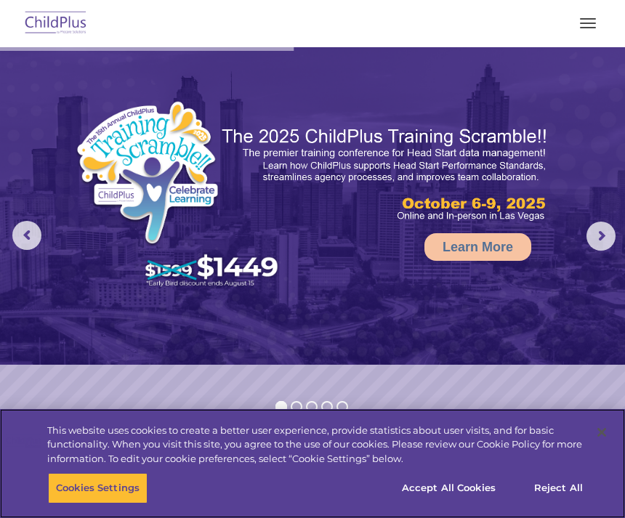 The width and height of the screenshot is (625, 518). I want to click on div: This website uses cookies to create a better user experience, provide statistics about user visit..., so click(315, 445).